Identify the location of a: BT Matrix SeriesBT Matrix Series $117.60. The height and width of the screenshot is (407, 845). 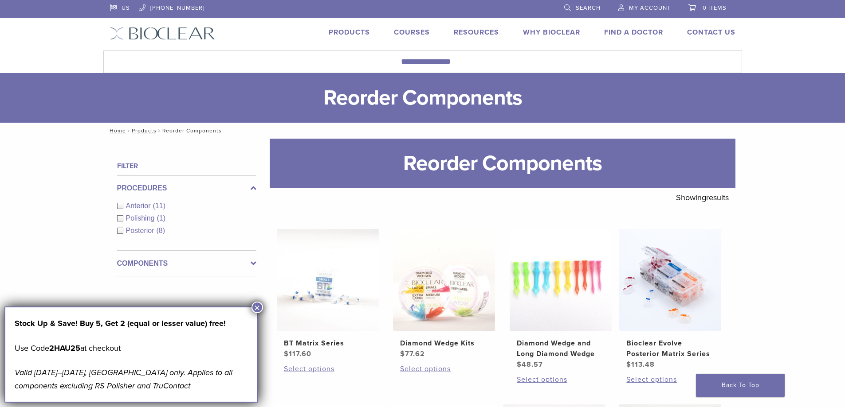
(328, 294).